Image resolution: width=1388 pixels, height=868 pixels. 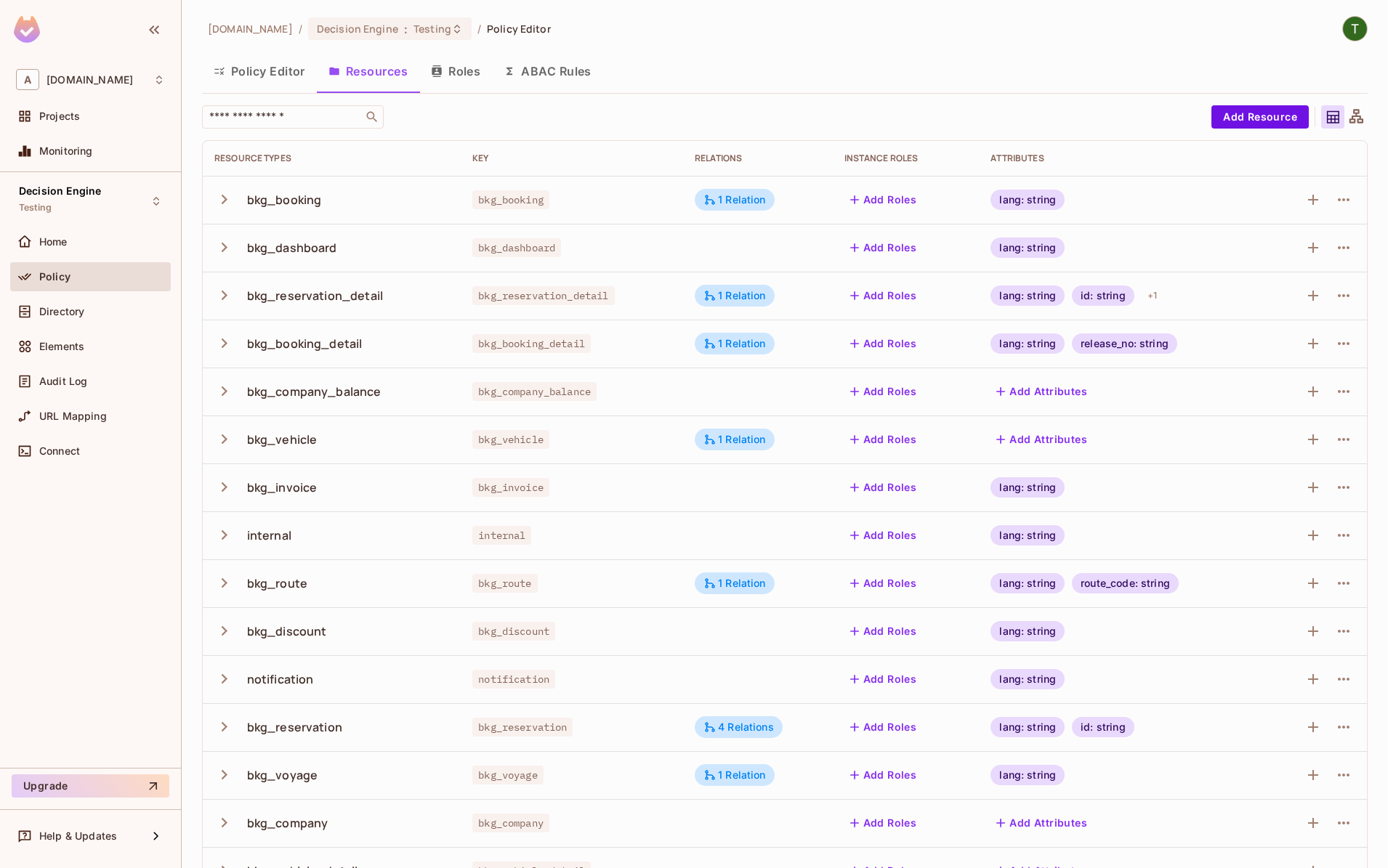 What do you see at coordinates (55, 277) in the screenshot?
I see `span: Policy` at bounding box center [55, 277].